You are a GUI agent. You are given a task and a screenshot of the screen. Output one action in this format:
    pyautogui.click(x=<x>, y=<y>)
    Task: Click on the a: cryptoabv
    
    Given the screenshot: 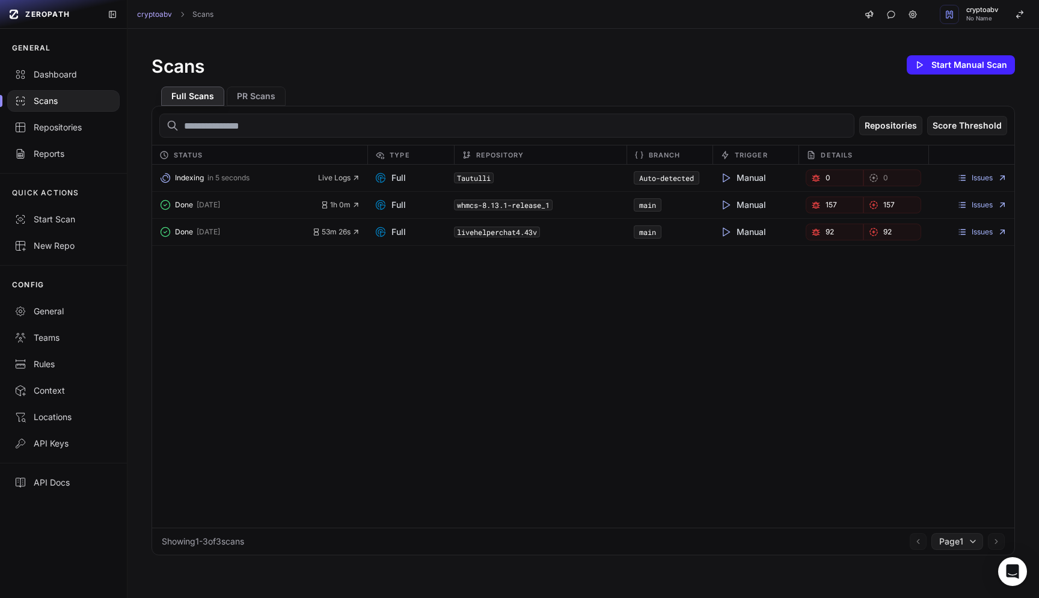 What is the action you would take?
    pyautogui.click(x=155, y=14)
    